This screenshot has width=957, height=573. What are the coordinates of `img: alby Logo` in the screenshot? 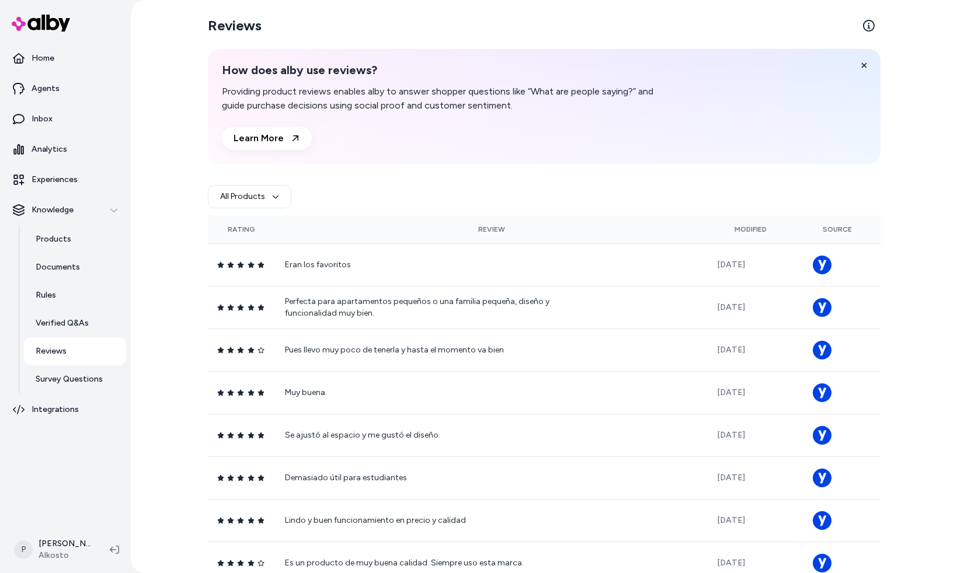 It's located at (41, 23).